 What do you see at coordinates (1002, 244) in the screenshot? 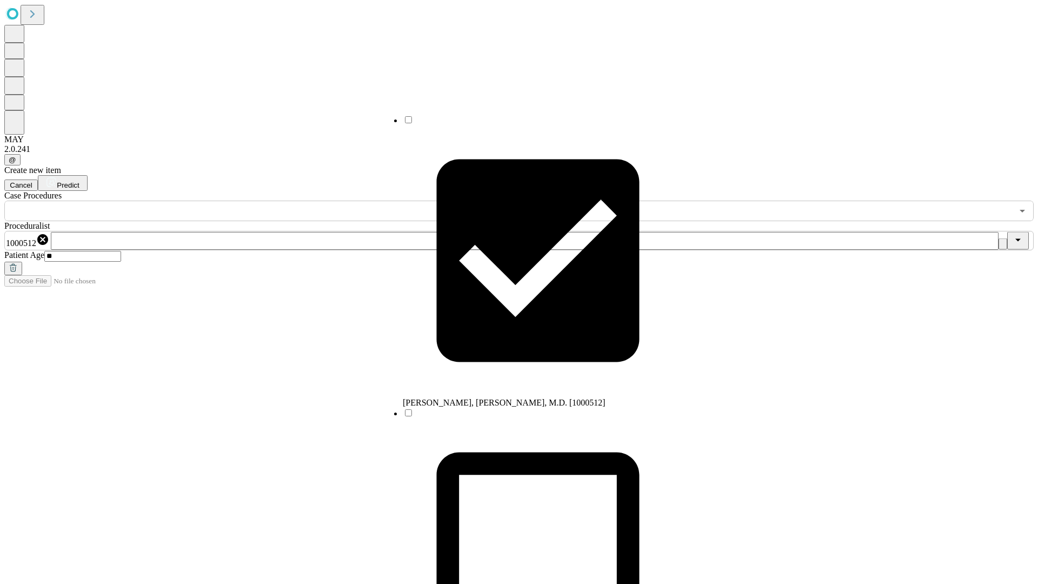
I see `button: Clear` at bounding box center [1002, 244].